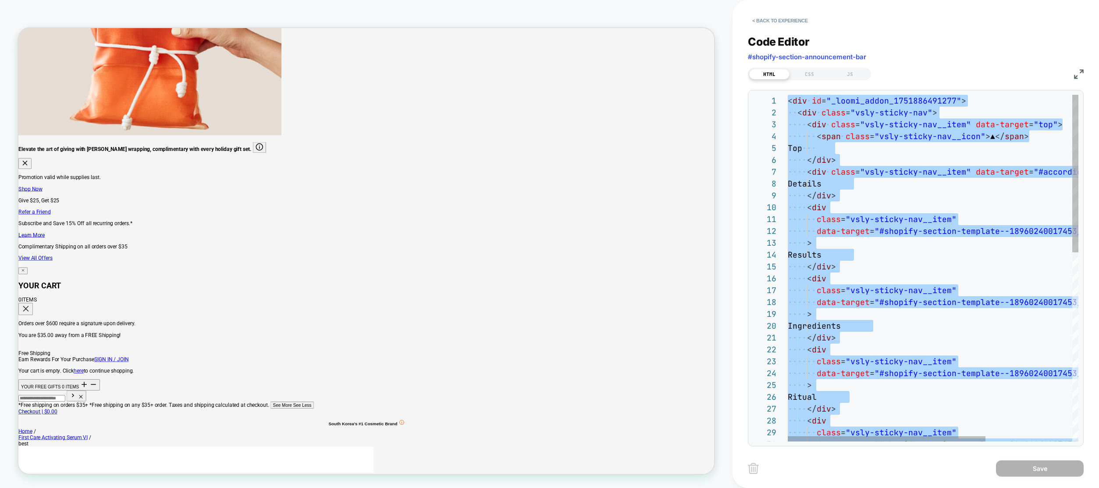 This screenshot has width=1099, height=488. I want to click on img: fullscreen, so click(1079, 74).